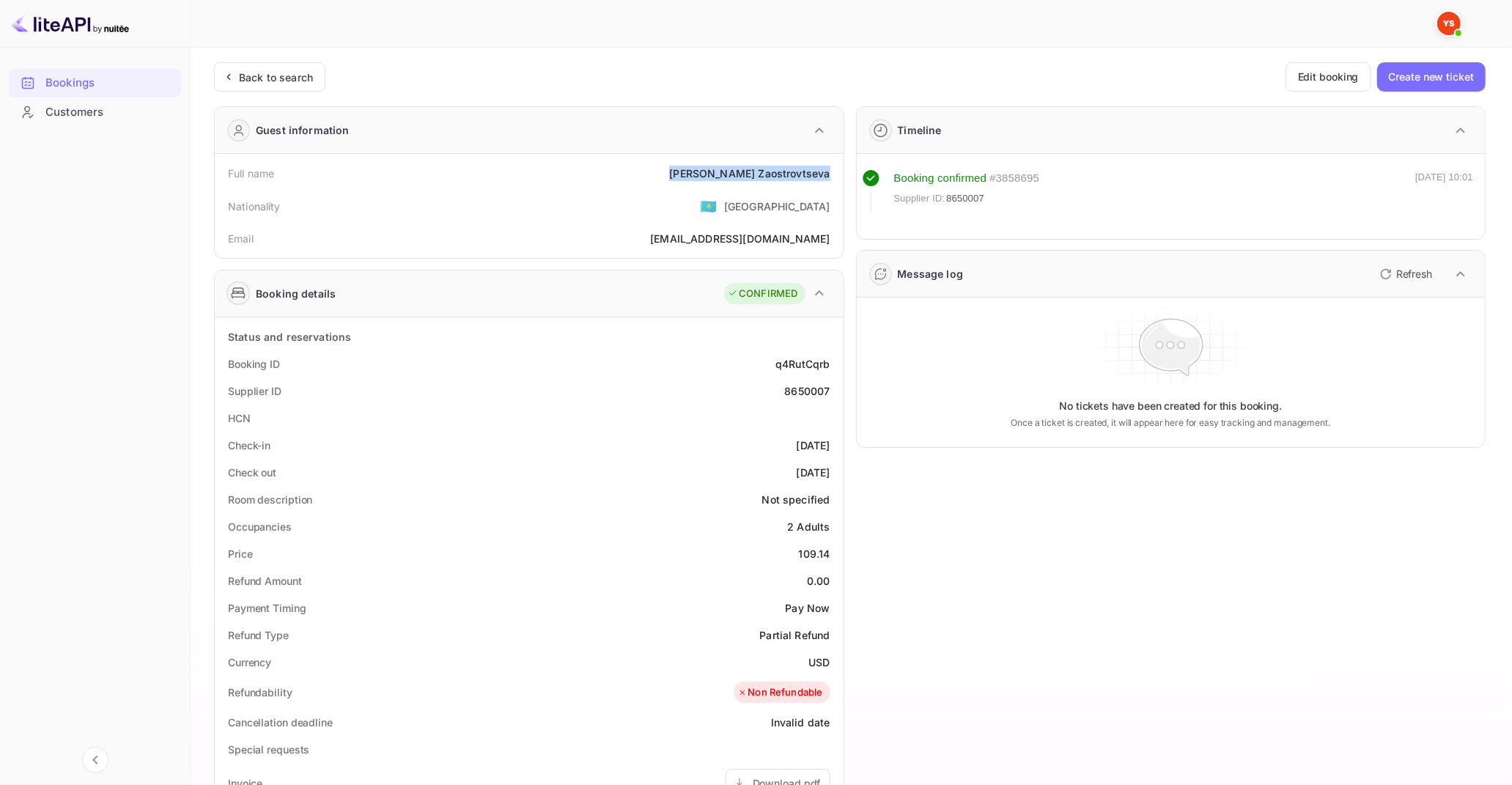  Describe the element at coordinates (1404, 274) in the screenshot. I see `button: Refresh` at that location.